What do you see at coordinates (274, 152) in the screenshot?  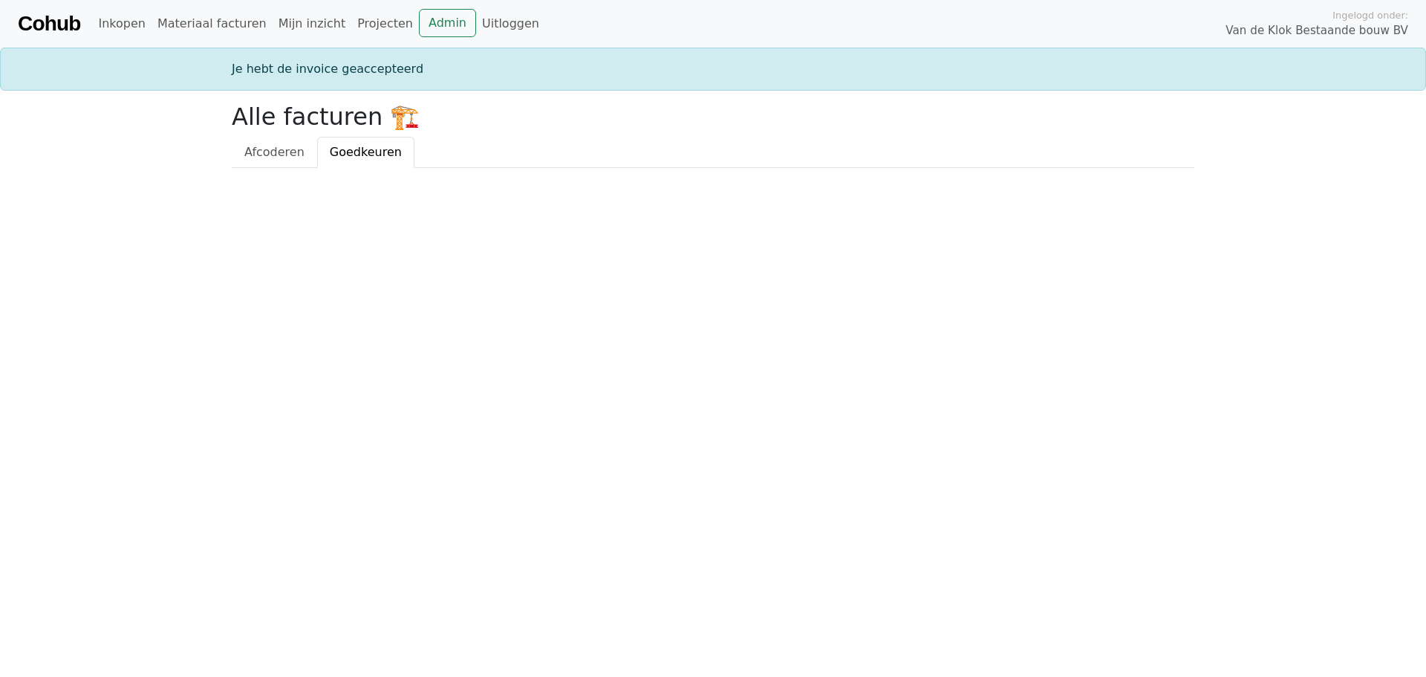 I see `a: Afcoderen` at bounding box center [274, 152].